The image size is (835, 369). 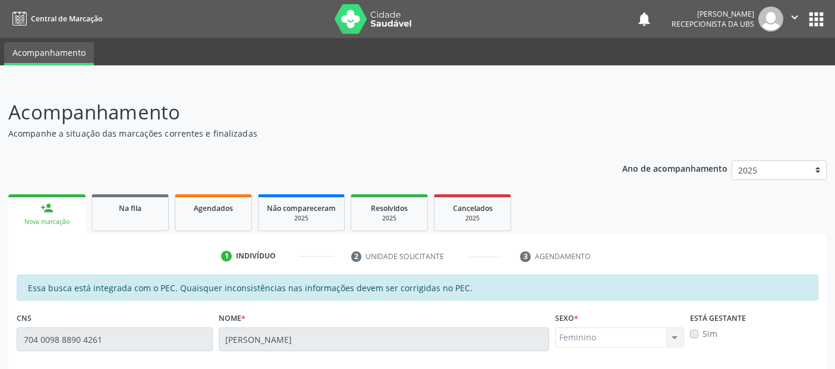 I want to click on div: 1, so click(x=226, y=256).